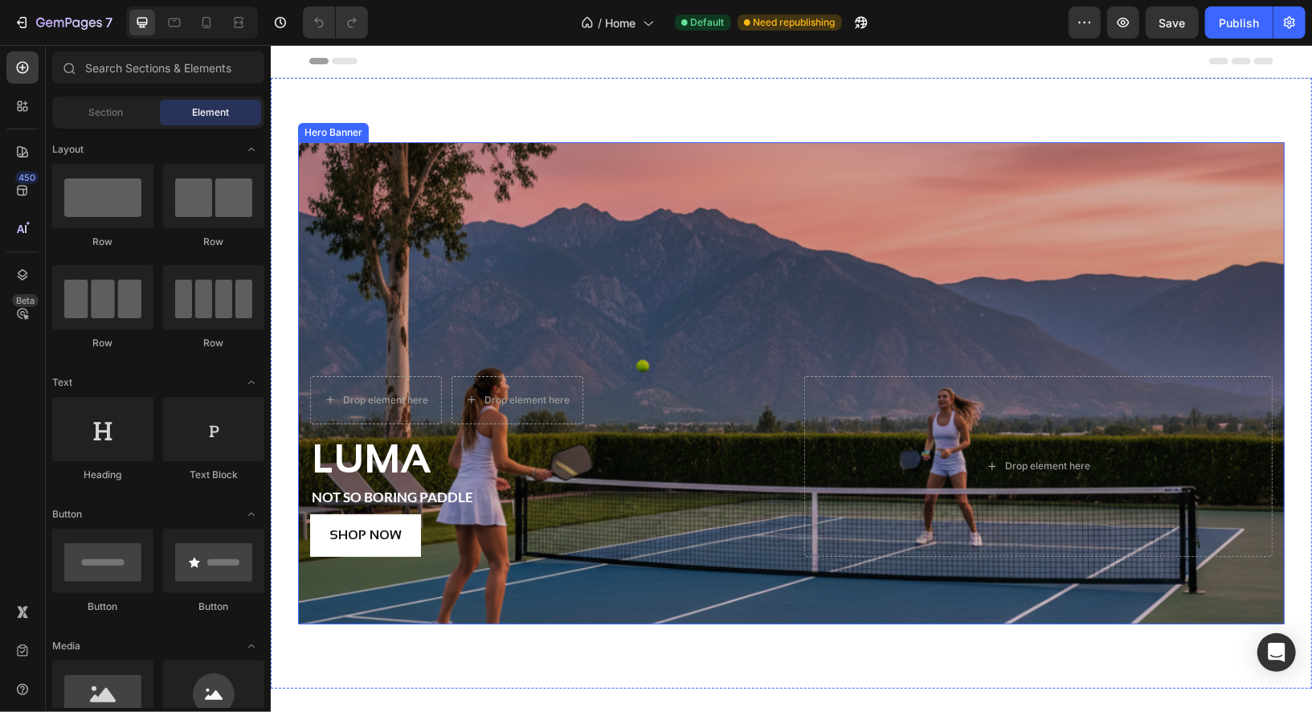  I want to click on button: <p>SHOP NOW</p>, so click(95, 490).